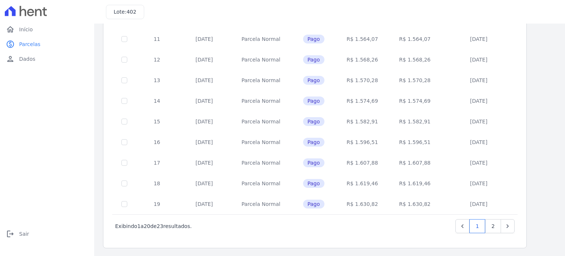 This screenshot has height=256, width=565. Describe the element at coordinates (131, 12) in the screenshot. I see `span: 402` at that location.